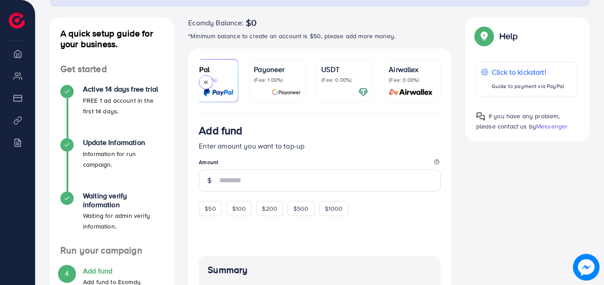 The width and height of the screenshot is (604, 285). I want to click on p: Click to kickstart!, so click(528, 72).